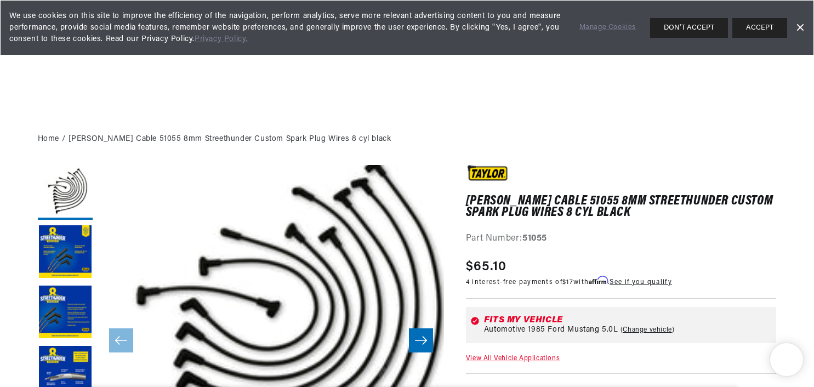 The height and width of the screenshot is (387, 814). I want to click on span: $65.10, so click(486, 267).